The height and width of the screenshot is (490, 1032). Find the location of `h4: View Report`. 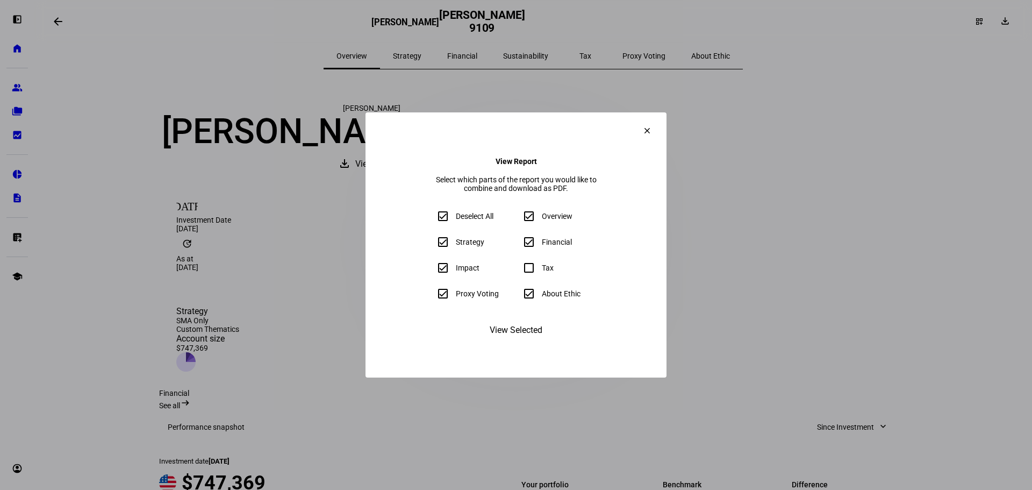

h4: View Report is located at coordinates (516, 161).